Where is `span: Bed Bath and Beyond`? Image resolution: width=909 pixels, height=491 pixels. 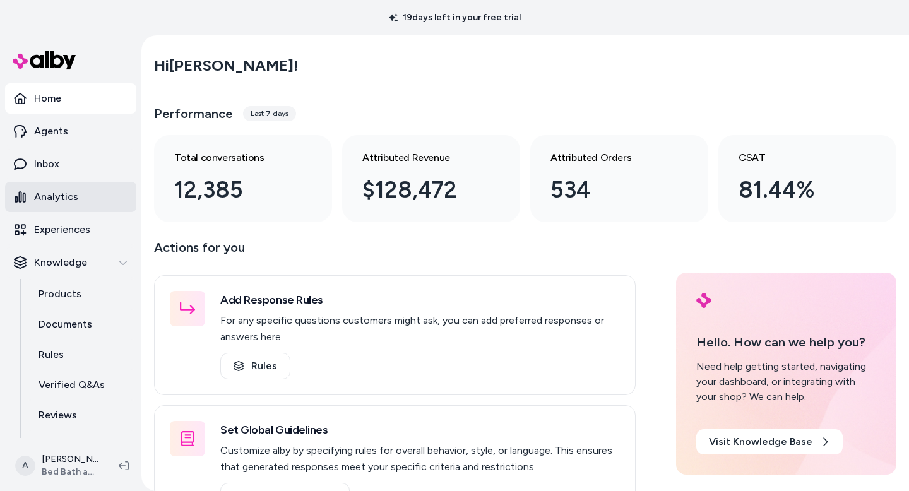 span: Bed Bath and Beyond is located at coordinates (70, 472).